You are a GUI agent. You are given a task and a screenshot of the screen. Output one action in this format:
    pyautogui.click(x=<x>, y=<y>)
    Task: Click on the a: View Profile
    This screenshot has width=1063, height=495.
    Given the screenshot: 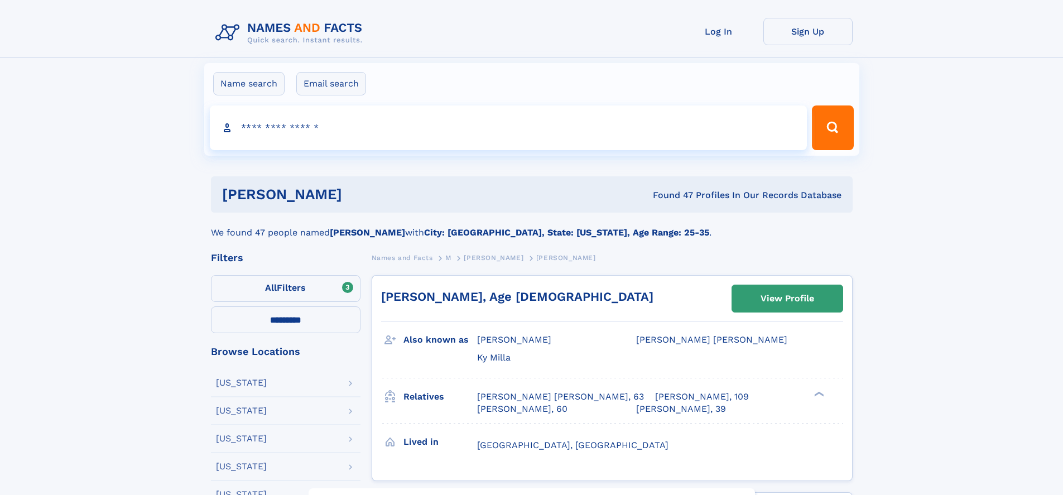 What is the action you would take?
    pyautogui.click(x=788, y=299)
    